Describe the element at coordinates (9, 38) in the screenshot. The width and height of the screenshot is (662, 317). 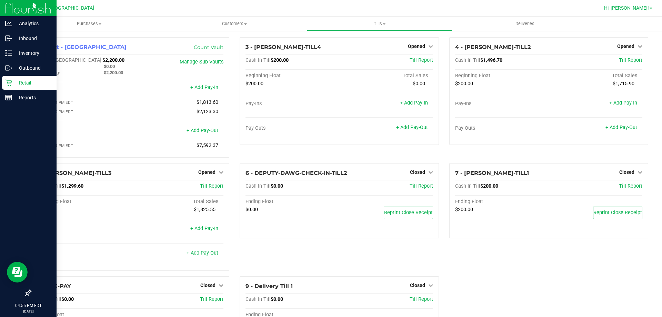
I see `inline-svg: Inbound` at that location.